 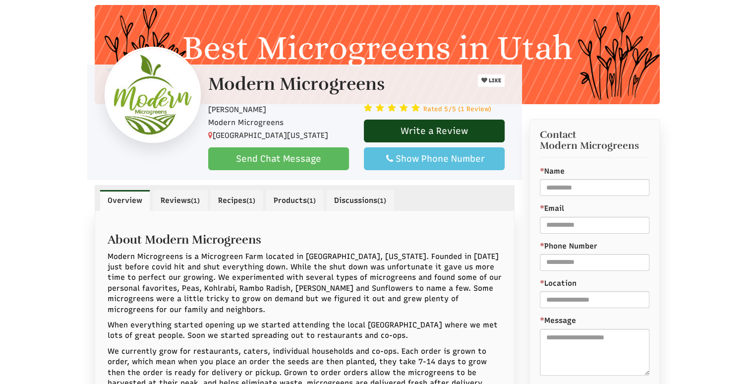 I want to click on label: Message, so click(x=595, y=320).